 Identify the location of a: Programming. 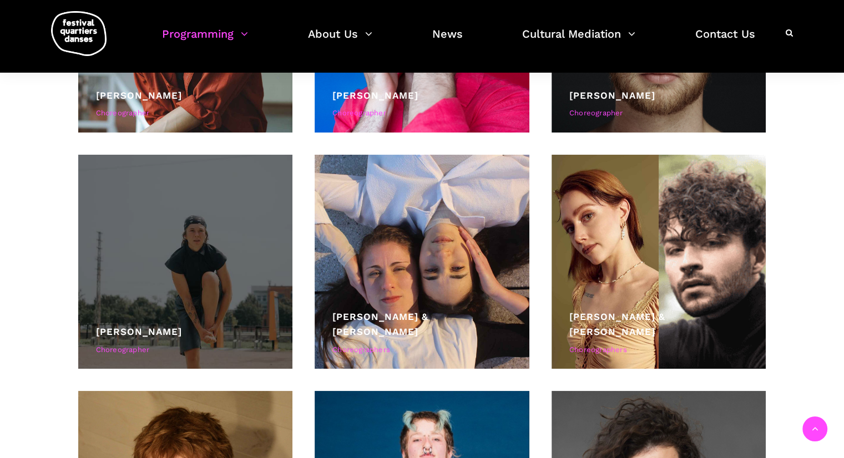
(205, 40).